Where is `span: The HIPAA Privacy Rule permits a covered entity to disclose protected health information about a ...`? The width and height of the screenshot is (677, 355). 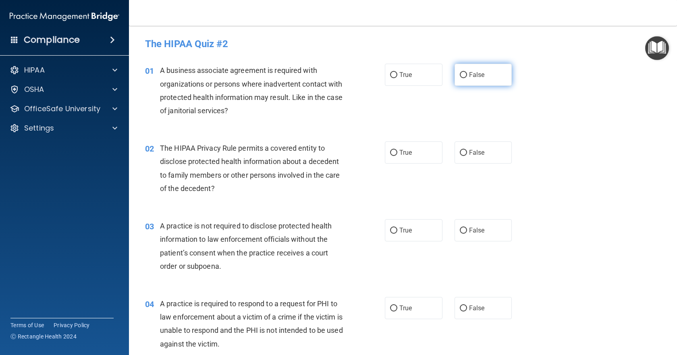
span: The HIPAA Privacy Rule permits a covered entity to disclose protected health information about a ... is located at coordinates (250, 168).